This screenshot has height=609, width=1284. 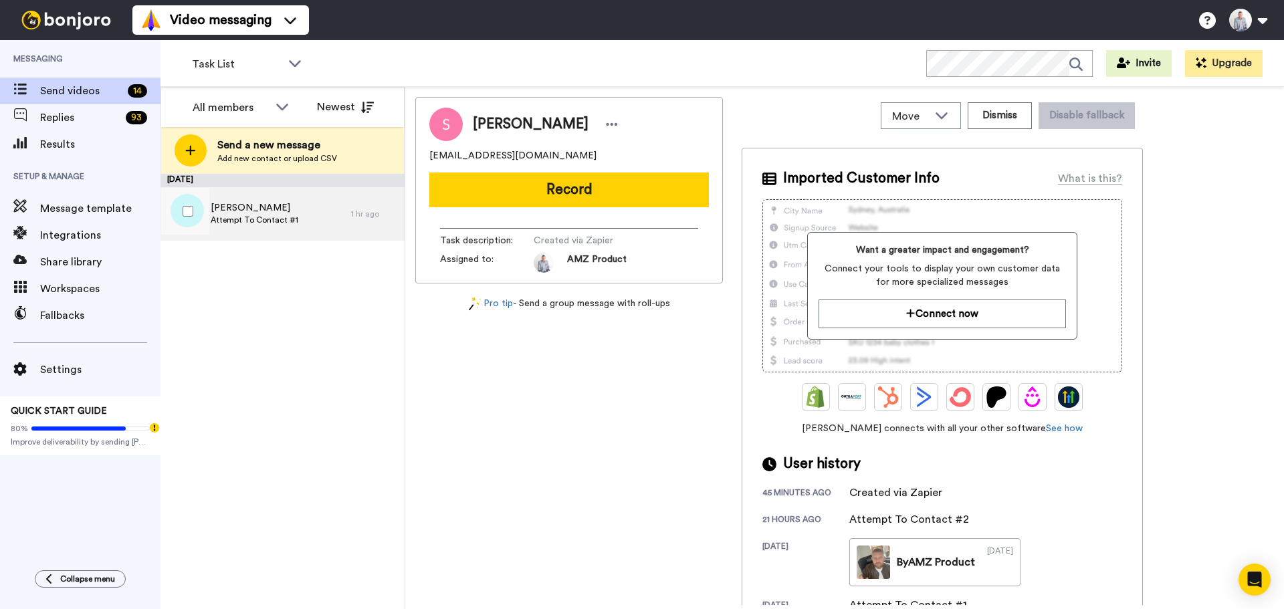 What do you see at coordinates (997, 397) in the screenshot?
I see `img: Patreon` at bounding box center [997, 397].